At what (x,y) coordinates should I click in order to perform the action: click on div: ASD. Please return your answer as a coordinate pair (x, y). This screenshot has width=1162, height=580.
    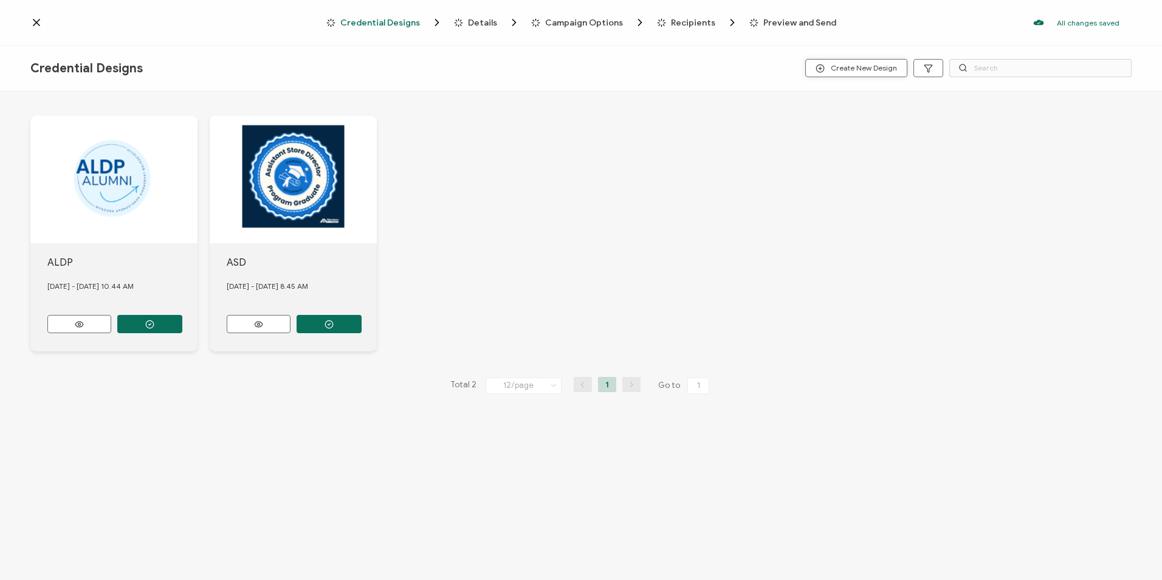
    Looking at the image, I should click on (302, 263).